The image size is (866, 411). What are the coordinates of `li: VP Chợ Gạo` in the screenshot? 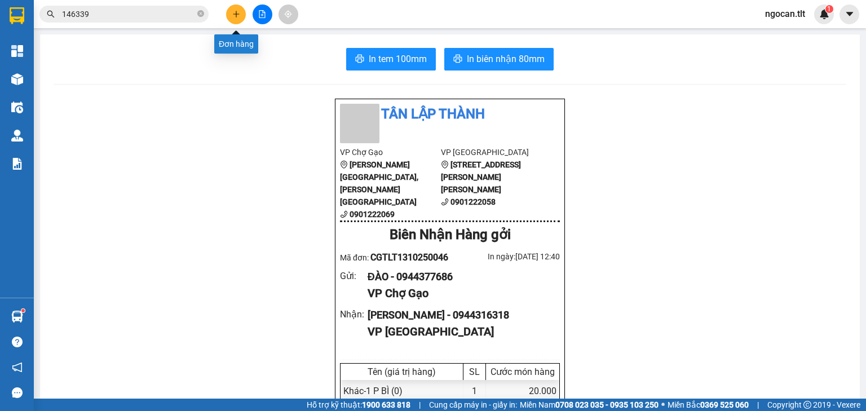 It's located at (390, 152).